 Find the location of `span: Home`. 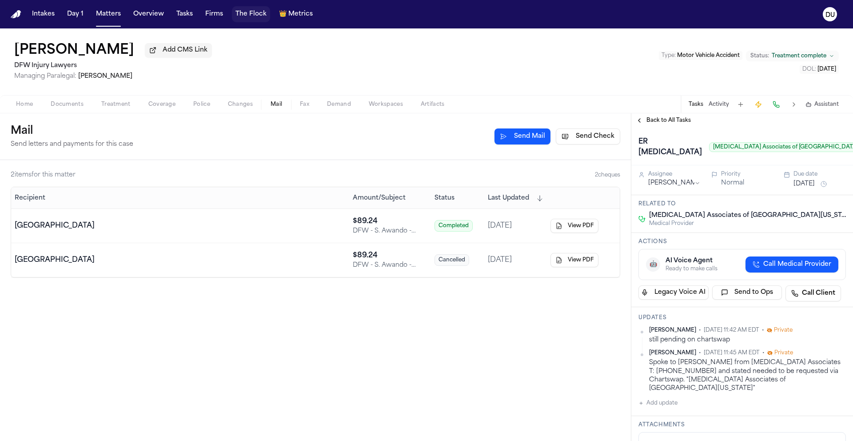

span: Home is located at coordinates (24, 104).